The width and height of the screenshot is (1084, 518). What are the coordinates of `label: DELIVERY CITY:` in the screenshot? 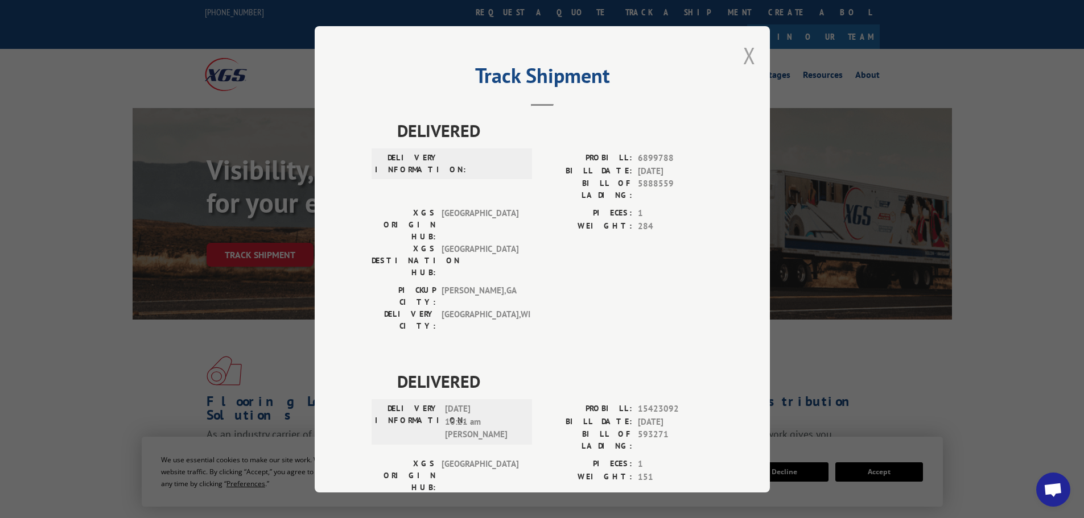 It's located at (403, 320).